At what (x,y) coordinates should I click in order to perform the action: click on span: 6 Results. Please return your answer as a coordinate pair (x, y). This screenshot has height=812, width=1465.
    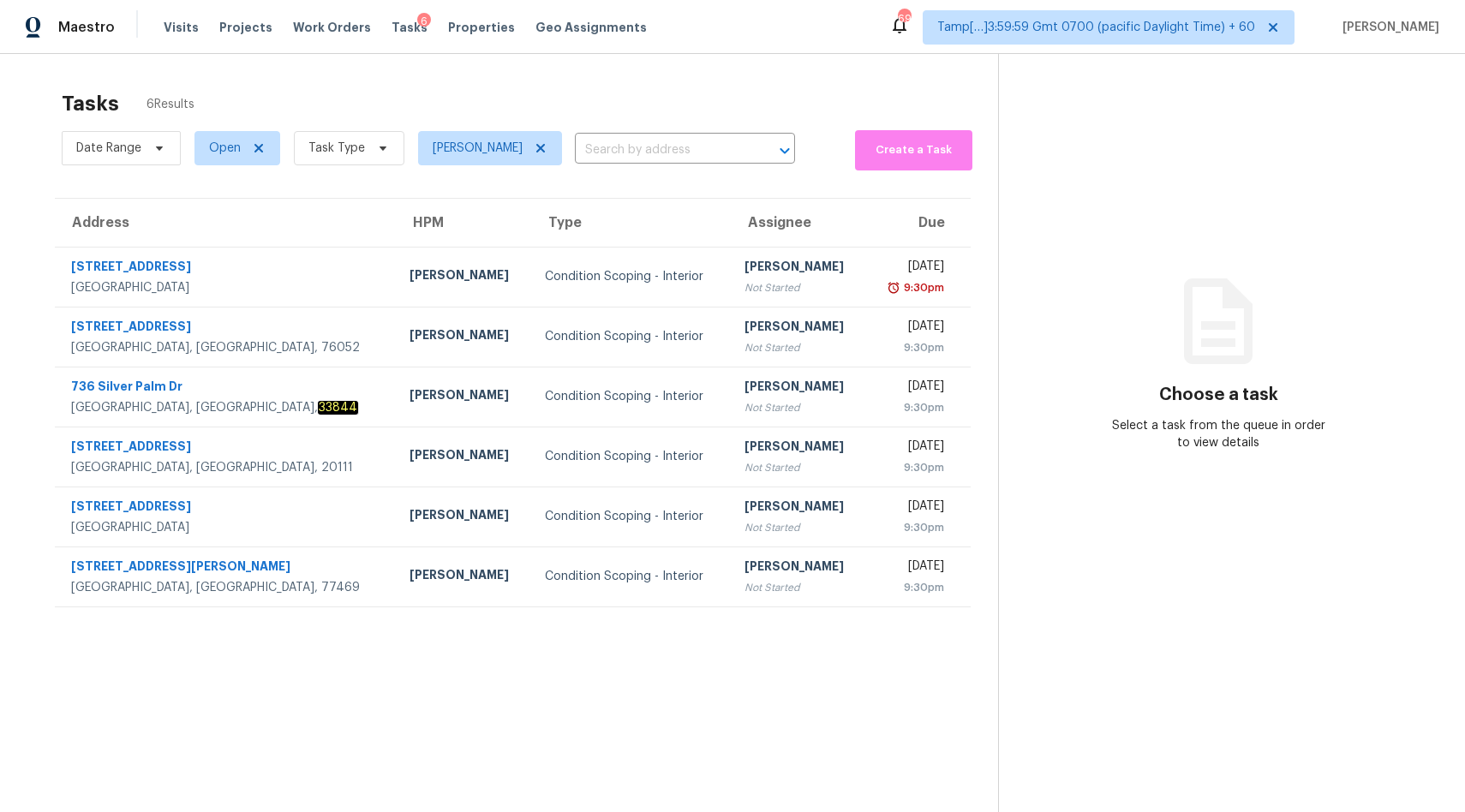
    Looking at the image, I should click on (171, 104).